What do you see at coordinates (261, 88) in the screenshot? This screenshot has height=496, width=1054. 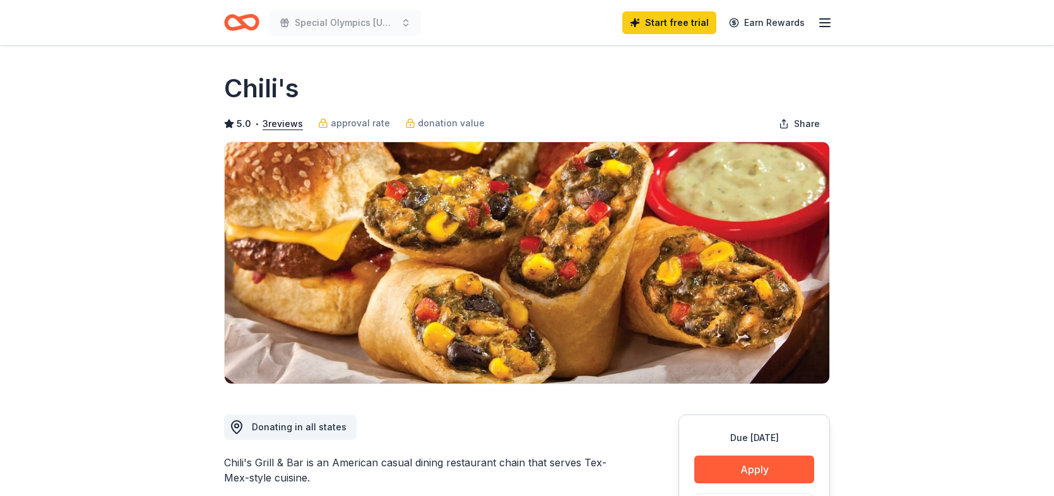 I see `h1: Chili's` at bounding box center [261, 88].